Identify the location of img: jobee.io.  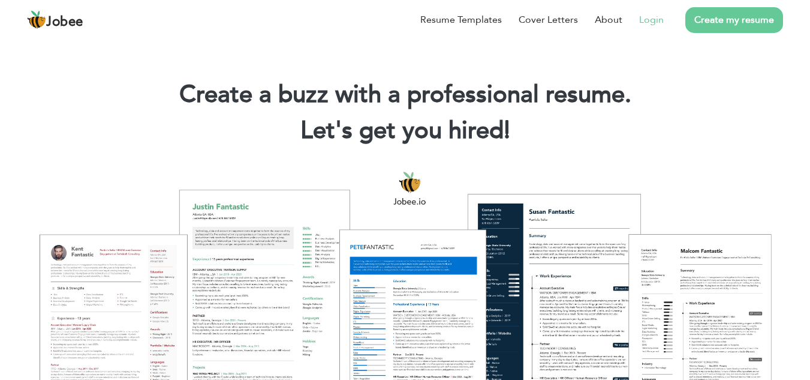
(37, 20).